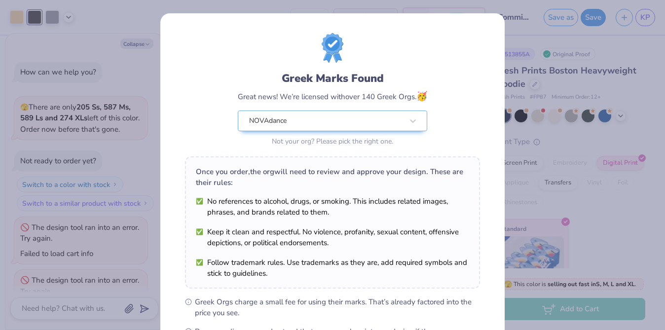 The width and height of the screenshot is (665, 330). What do you see at coordinates (338, 308) in the screenshot?
I see `span: Greek Orgs charge a small fee for using their marks. That’s already factored into the price you see.` at bounding box center [338, 308].